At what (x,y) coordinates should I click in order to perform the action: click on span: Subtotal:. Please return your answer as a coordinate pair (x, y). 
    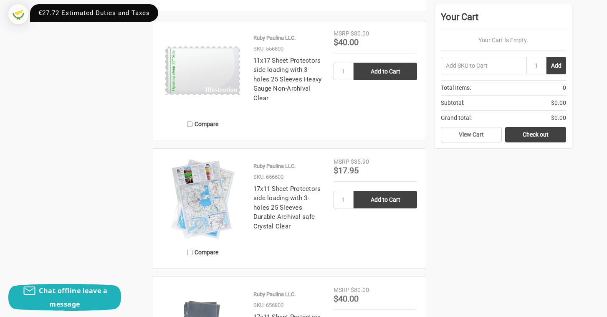
    Looking at the image, I should click on (452, 103).